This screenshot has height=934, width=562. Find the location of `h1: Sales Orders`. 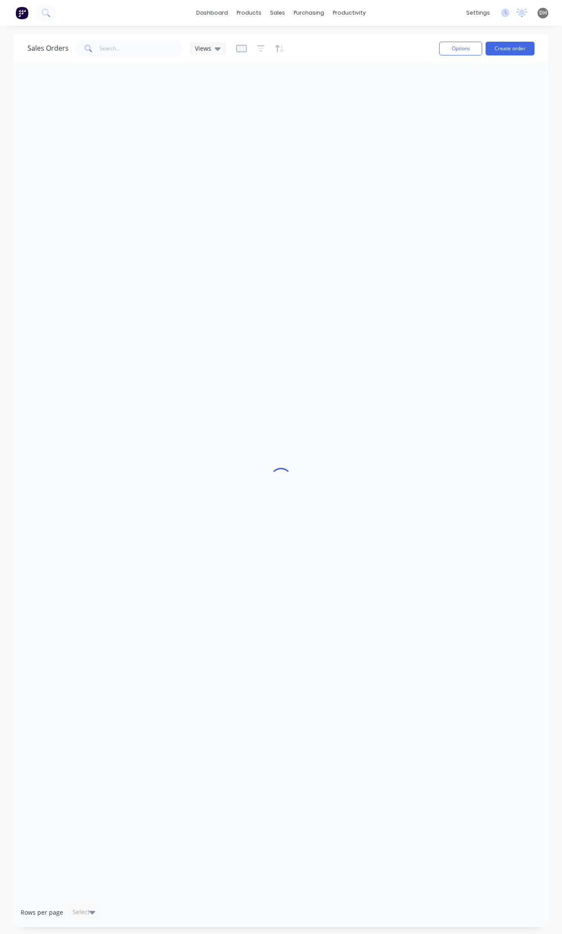

h1: Sales Orders is located at coordinates (48, 48).